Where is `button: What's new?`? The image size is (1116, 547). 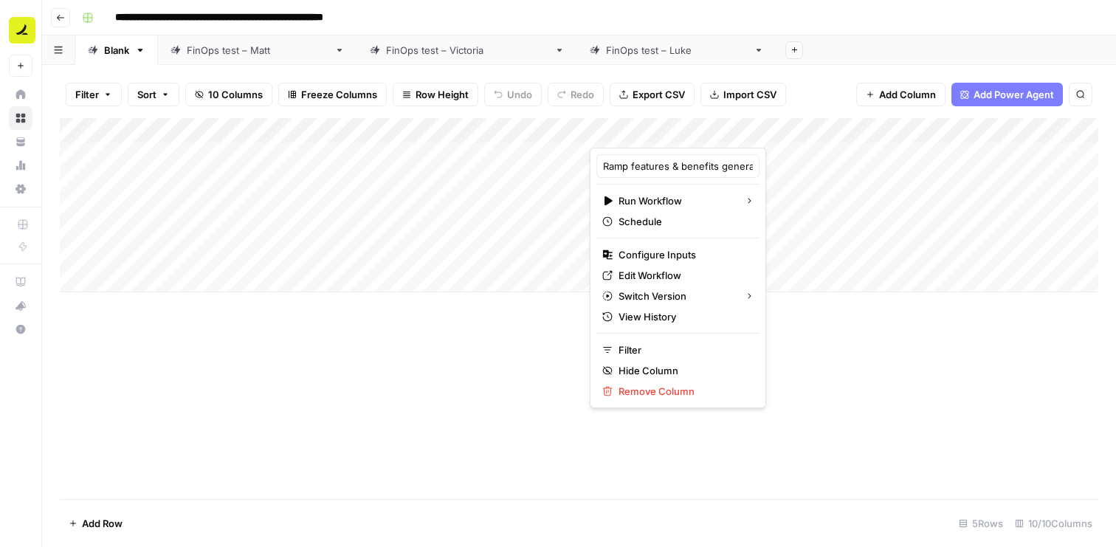
button: What's new? is located at coordinates (21, 306).